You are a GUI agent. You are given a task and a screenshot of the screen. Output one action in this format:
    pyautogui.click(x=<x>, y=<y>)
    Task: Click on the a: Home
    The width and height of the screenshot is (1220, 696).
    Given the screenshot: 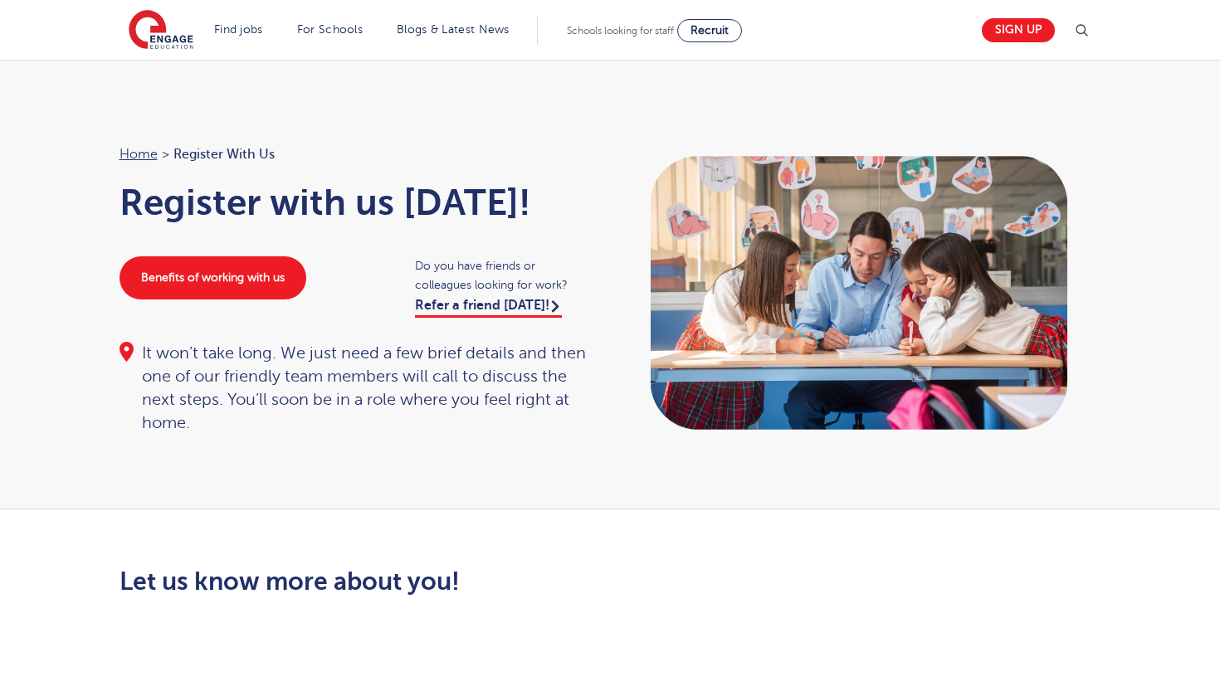 What is the action you would take?
    pyautogui.click(x=139, y=154)
    